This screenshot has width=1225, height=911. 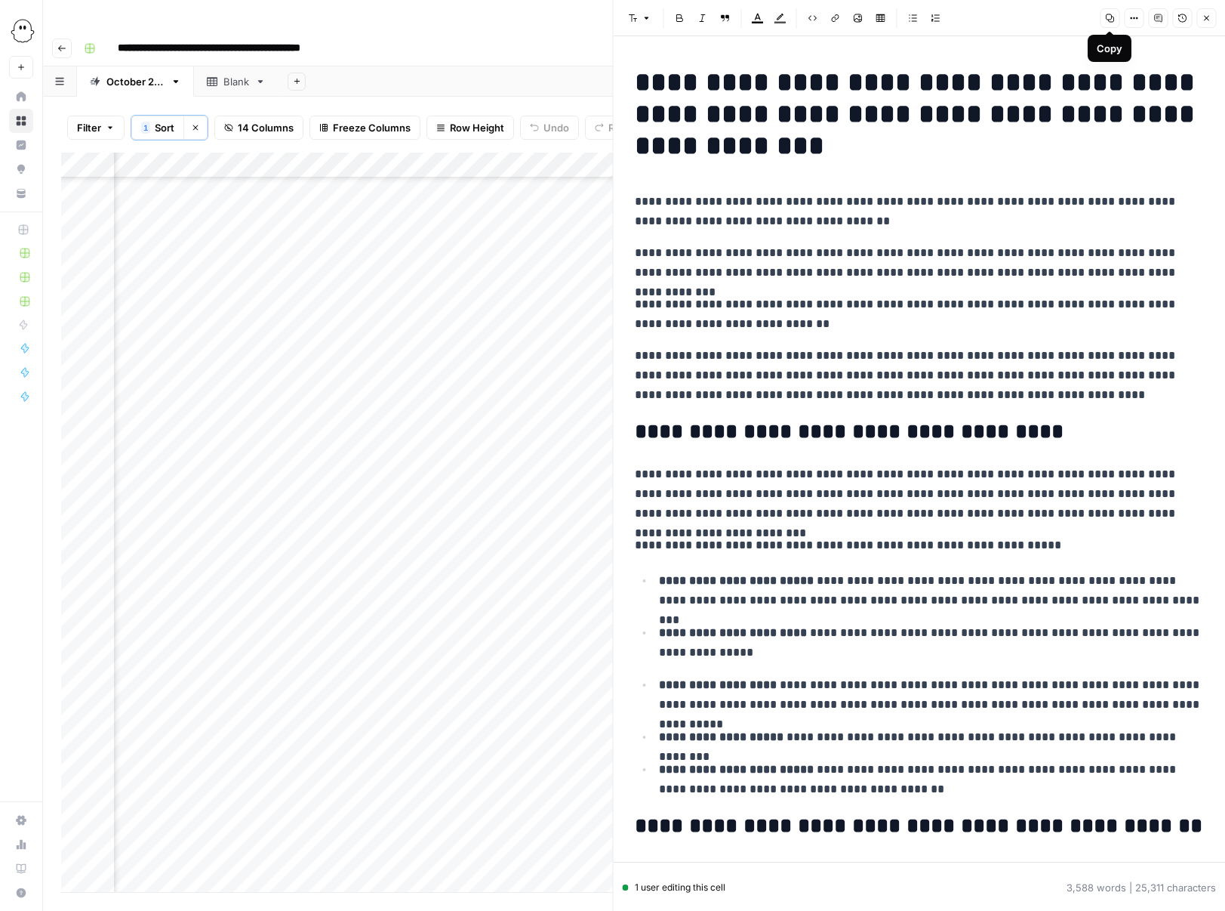 I want to click on a: Your Data, so click(x=21, y=193).